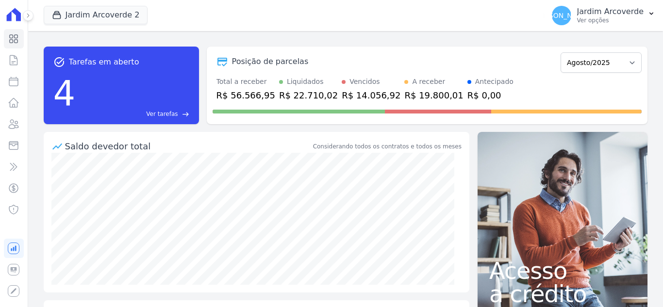 The height and width of the screenshot is (307, 663). Describe the element at coordinates (387, 147) in the screenshot. I see `div: Considerando todos os contratos e todos os meses` at that location.